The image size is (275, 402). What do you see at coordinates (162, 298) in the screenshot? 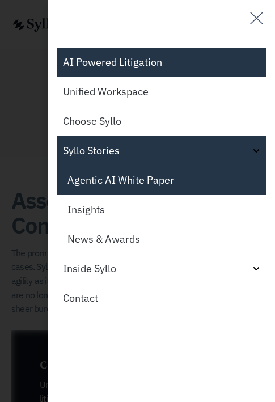
I see `a: Contact` at bounding box center [162, 298].